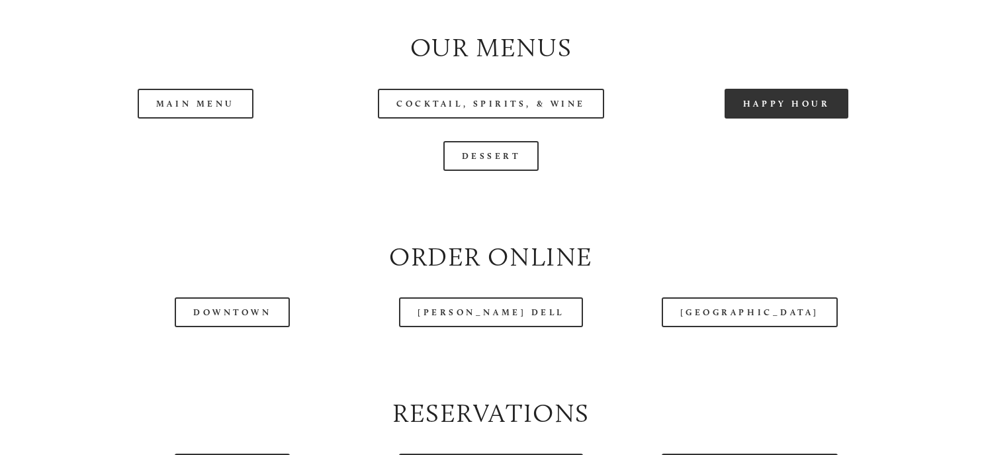 The image size is (982, 455). Describe the element at coordinates (787, 103) in the screenshot. I see `a: Happy Hour` at that location.